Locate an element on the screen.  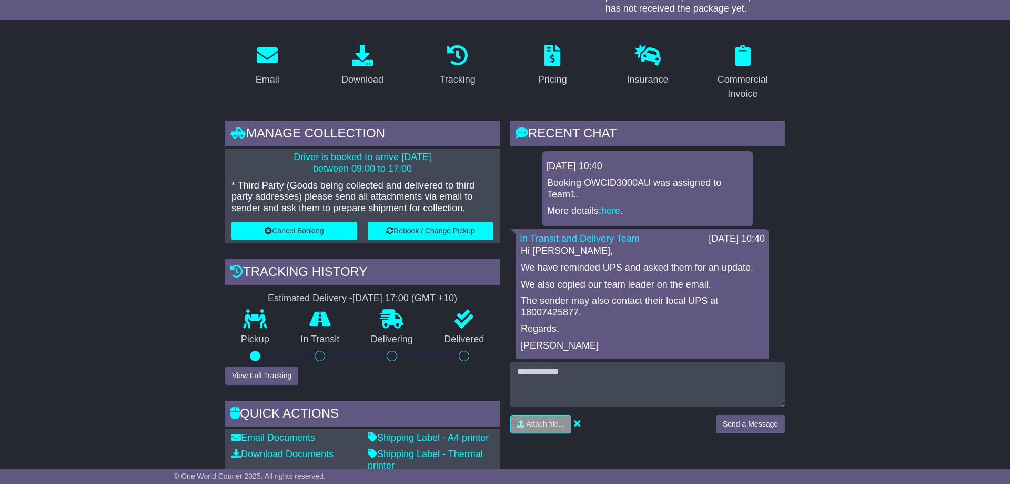
div: Commercial Invoice is located at coordinates (742, 87).